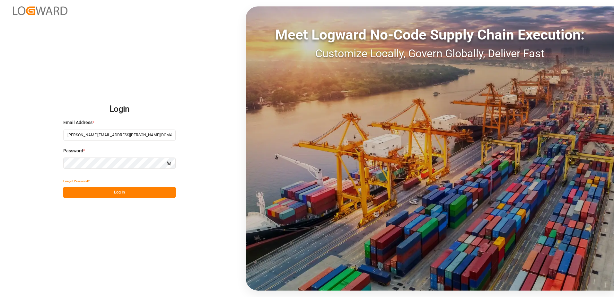 The width and height of the screenshot is (614, 297). Describe the element at coordinates (430, 53) in the screenshot. I see `div: Customize Locally, Govern Globally, Deliver Fast` at that location.